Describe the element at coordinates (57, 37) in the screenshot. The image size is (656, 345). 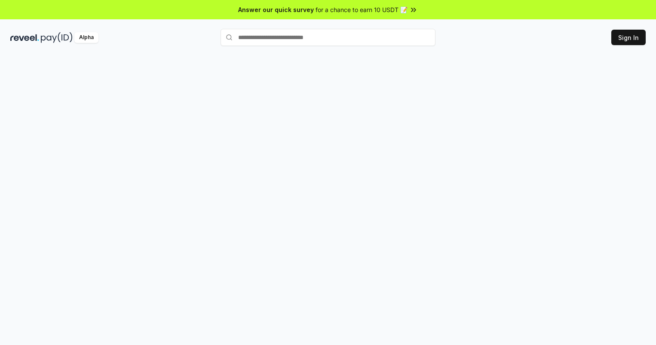
I see `img: pay_id` at that location.